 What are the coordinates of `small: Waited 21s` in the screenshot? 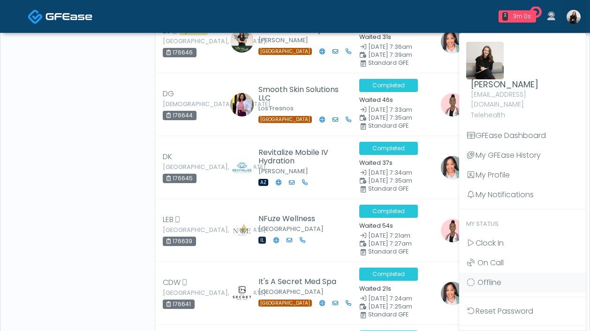 It's located at (375, 288).